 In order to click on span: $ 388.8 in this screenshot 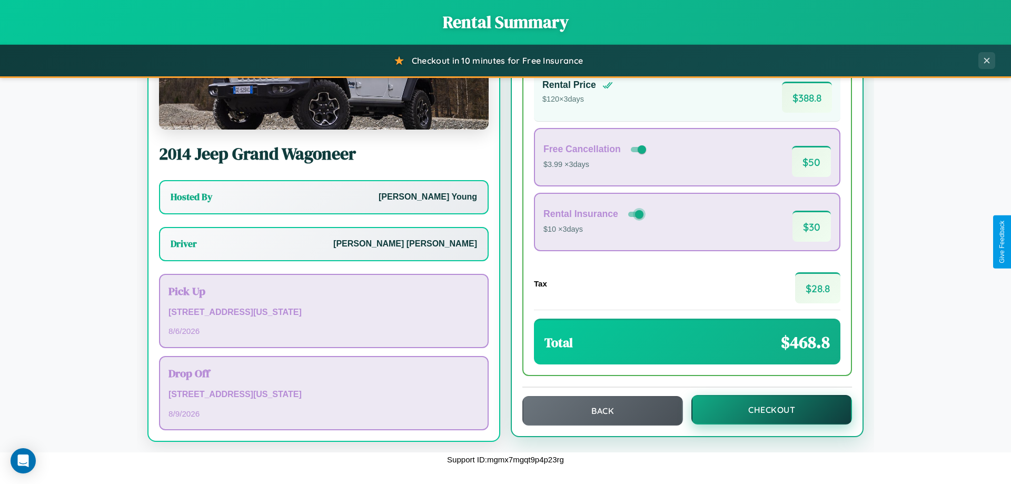, I will do `click(807, 97)`.